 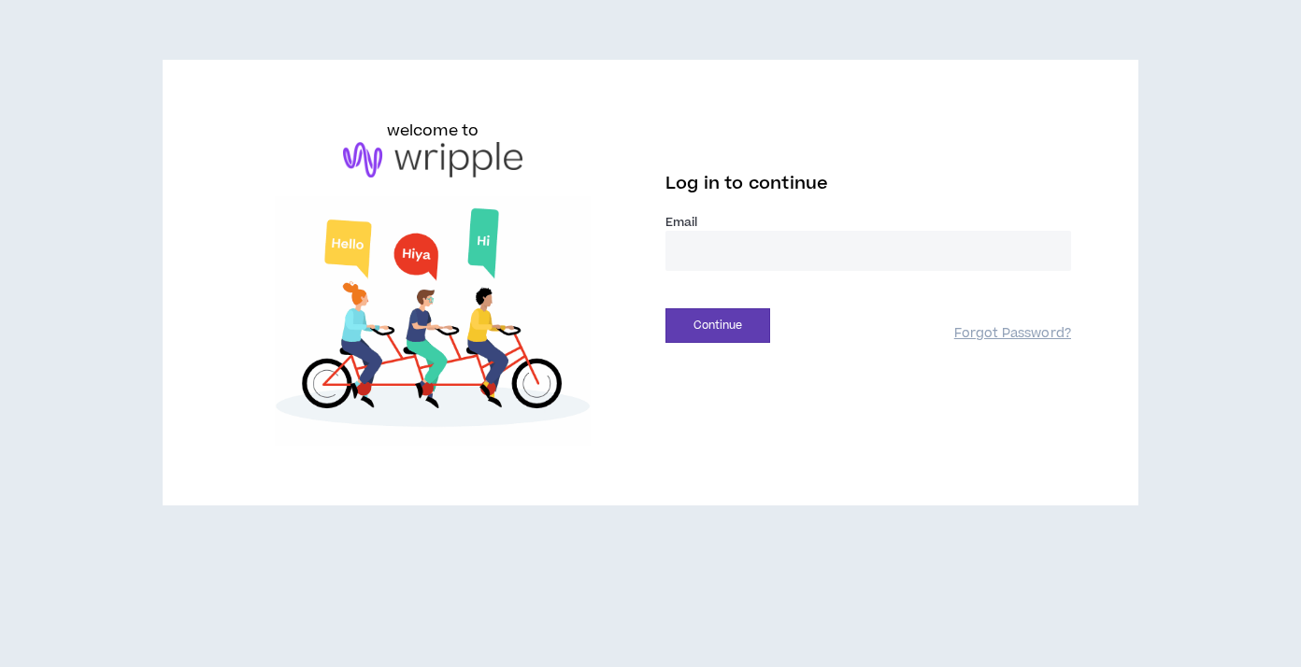 I want to click on label: Email, so click(x=868, y=222).